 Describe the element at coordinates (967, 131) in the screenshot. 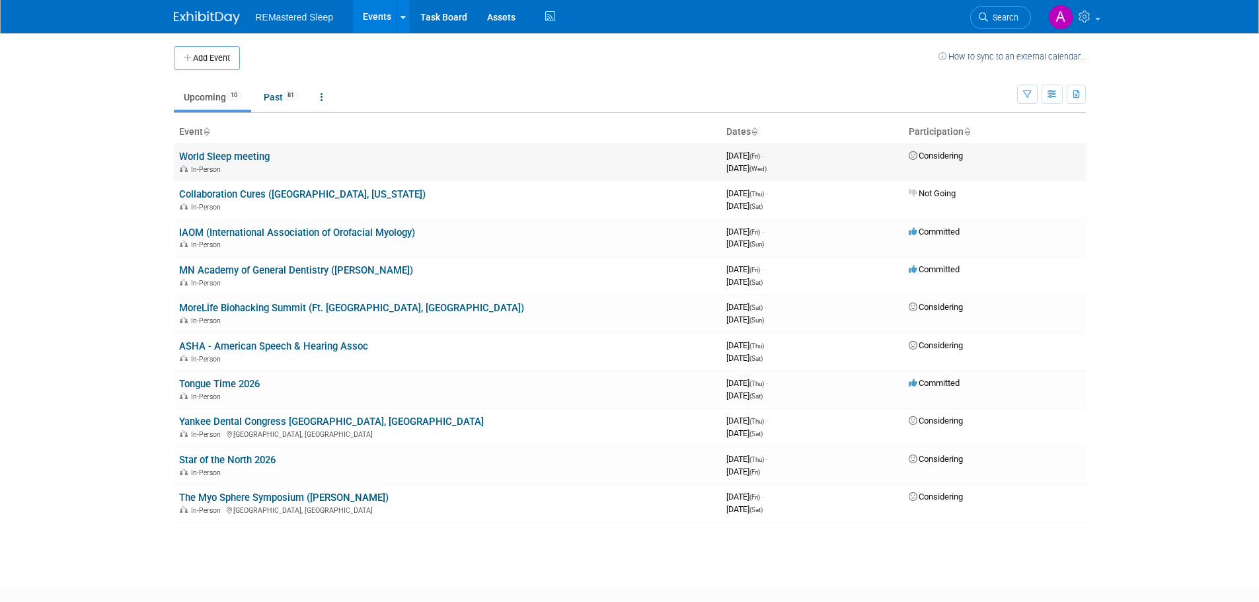

I see `a: Sort by Participation Type` at that location.